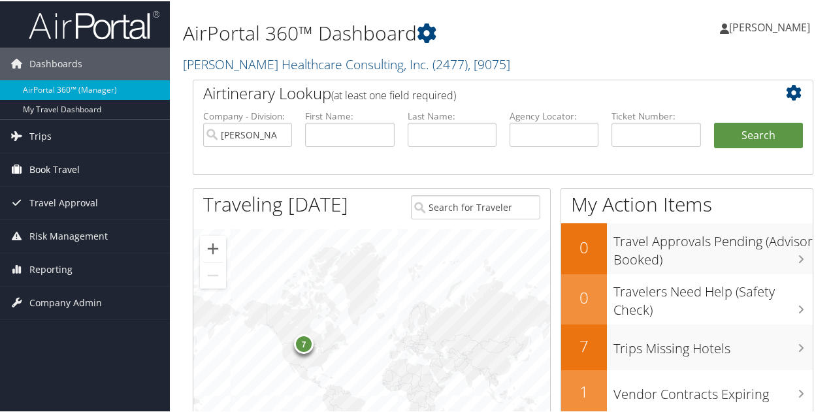 This screenshot has width=831, height=412. I want to click on button: Search, so click(759, 135).